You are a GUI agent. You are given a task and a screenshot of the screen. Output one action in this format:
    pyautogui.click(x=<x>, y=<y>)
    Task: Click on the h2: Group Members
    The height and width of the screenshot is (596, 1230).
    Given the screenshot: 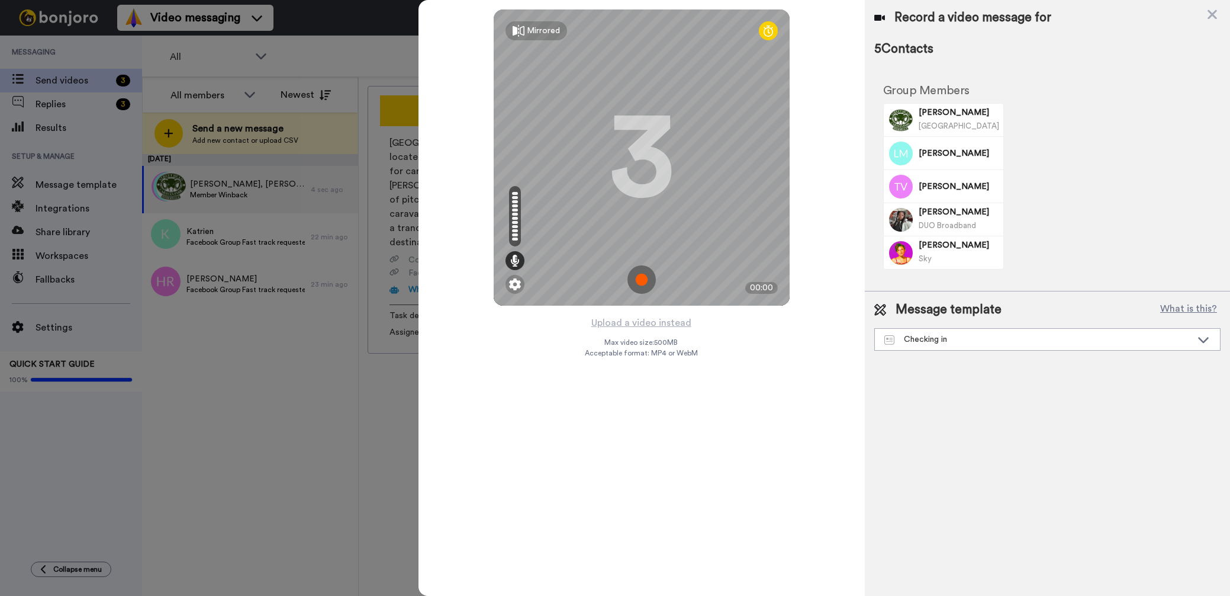 What is the action you would take?
    pyautogui.click(x=944, y=91)
    